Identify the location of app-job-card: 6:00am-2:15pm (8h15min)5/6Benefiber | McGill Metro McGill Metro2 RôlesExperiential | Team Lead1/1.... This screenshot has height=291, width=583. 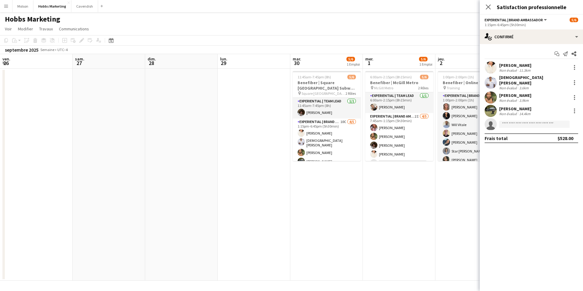
(399, 116).